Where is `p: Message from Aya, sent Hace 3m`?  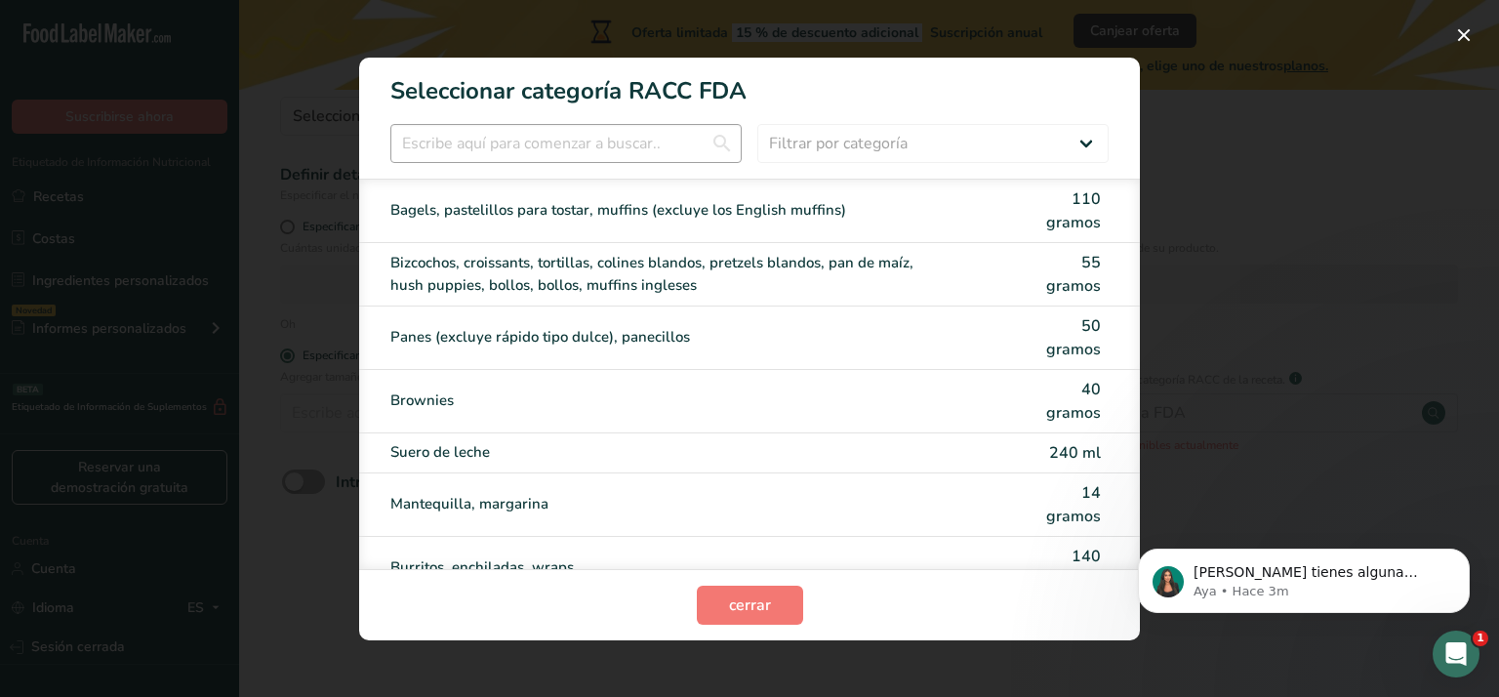 p: Message from Aya, sent Hace 3m is located at coordinates (211, 84).